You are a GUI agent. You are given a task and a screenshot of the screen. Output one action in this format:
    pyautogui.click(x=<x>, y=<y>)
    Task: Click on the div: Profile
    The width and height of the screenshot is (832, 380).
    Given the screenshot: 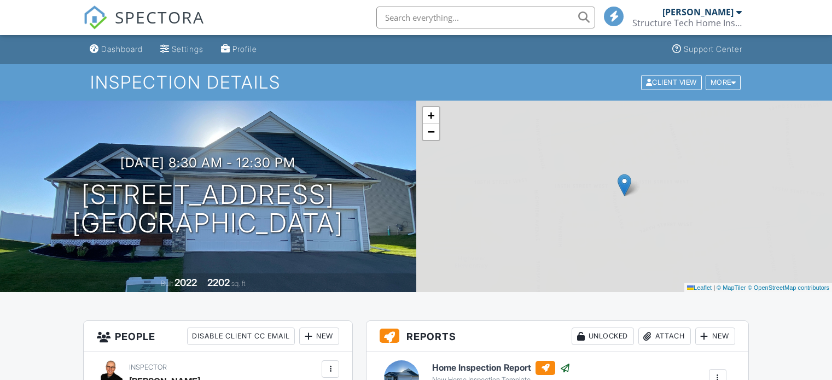 What is the action you would take?
    pyautogui.click(x=244, y=49)
    